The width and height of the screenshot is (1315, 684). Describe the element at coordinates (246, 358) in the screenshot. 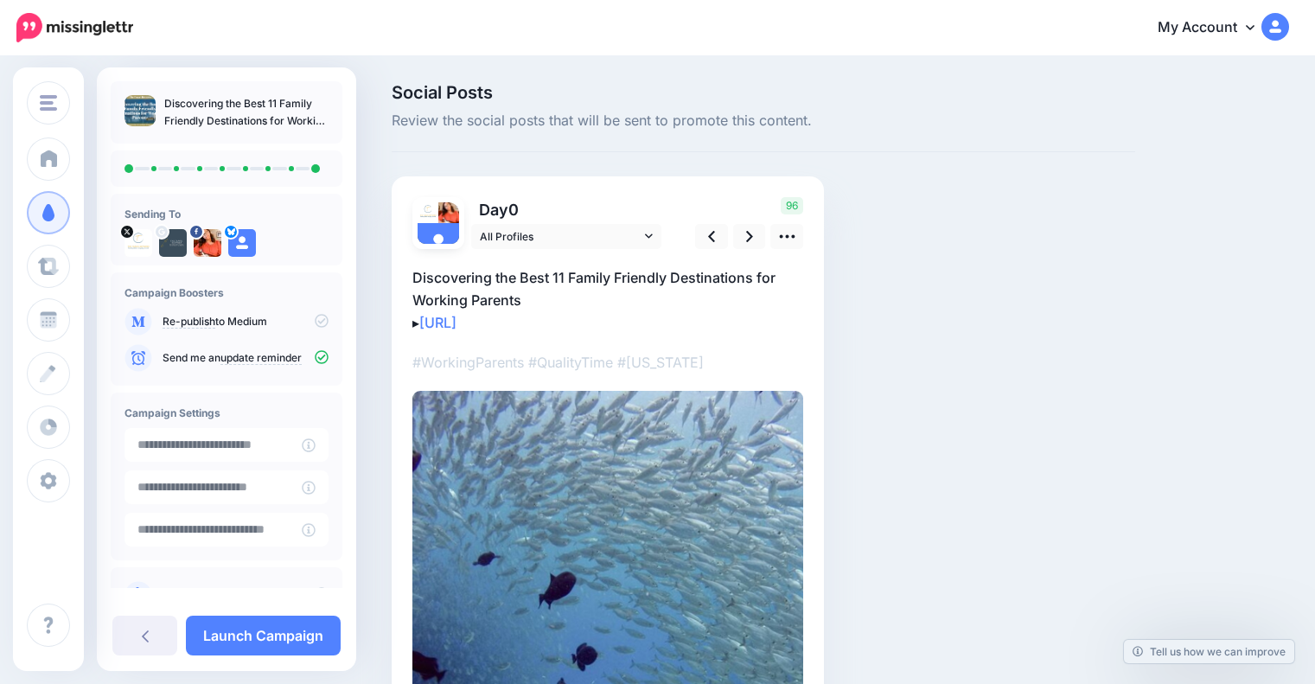

I see `p: Send me an` at that location.